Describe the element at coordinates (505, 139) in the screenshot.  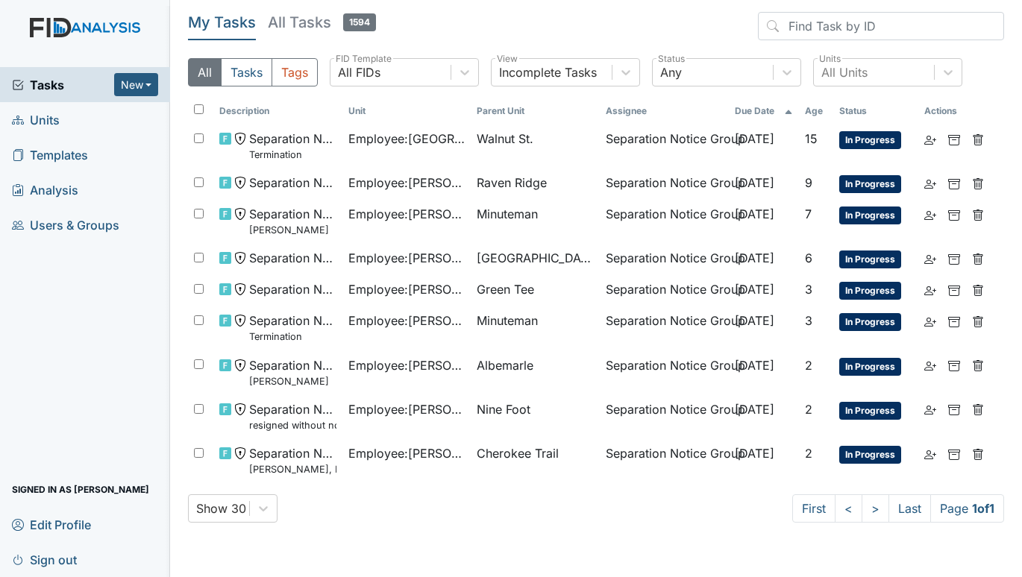
I see `span: Walnut St.` at that location.